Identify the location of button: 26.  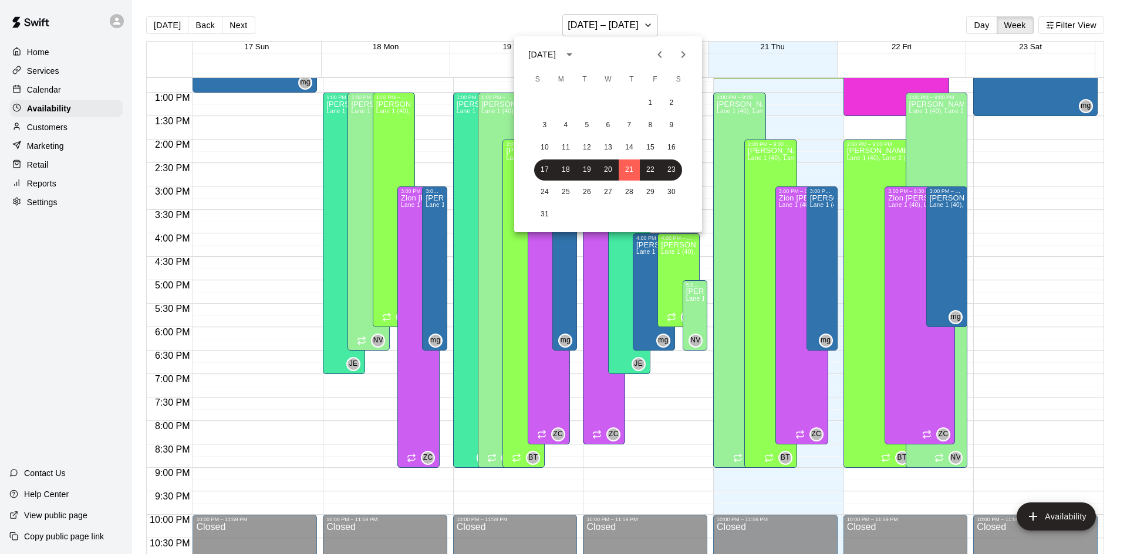
(587, 192).